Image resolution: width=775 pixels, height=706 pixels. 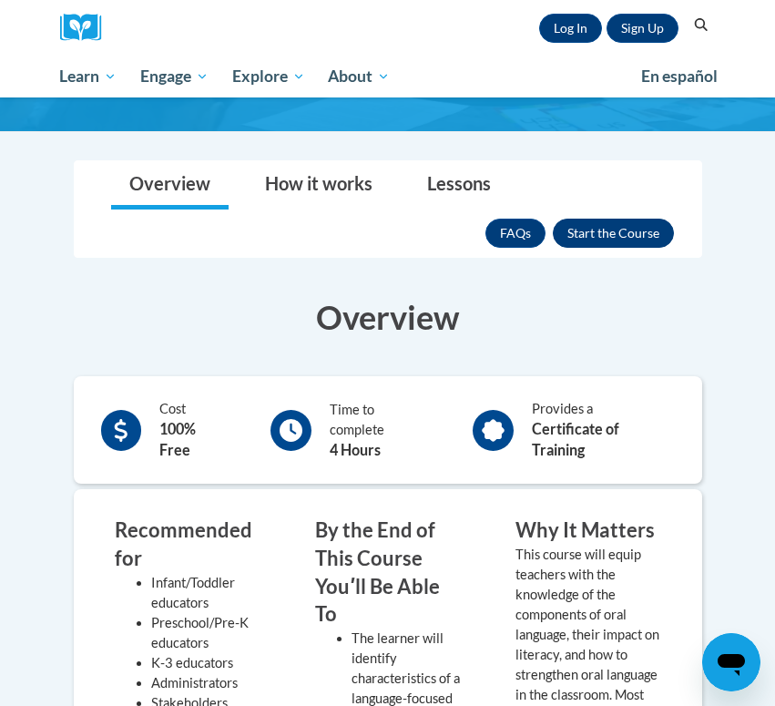 What do you see at coordinates (206, 683) in the screenshot?
I see `li: Administrators` at bounding box center [206, 683].